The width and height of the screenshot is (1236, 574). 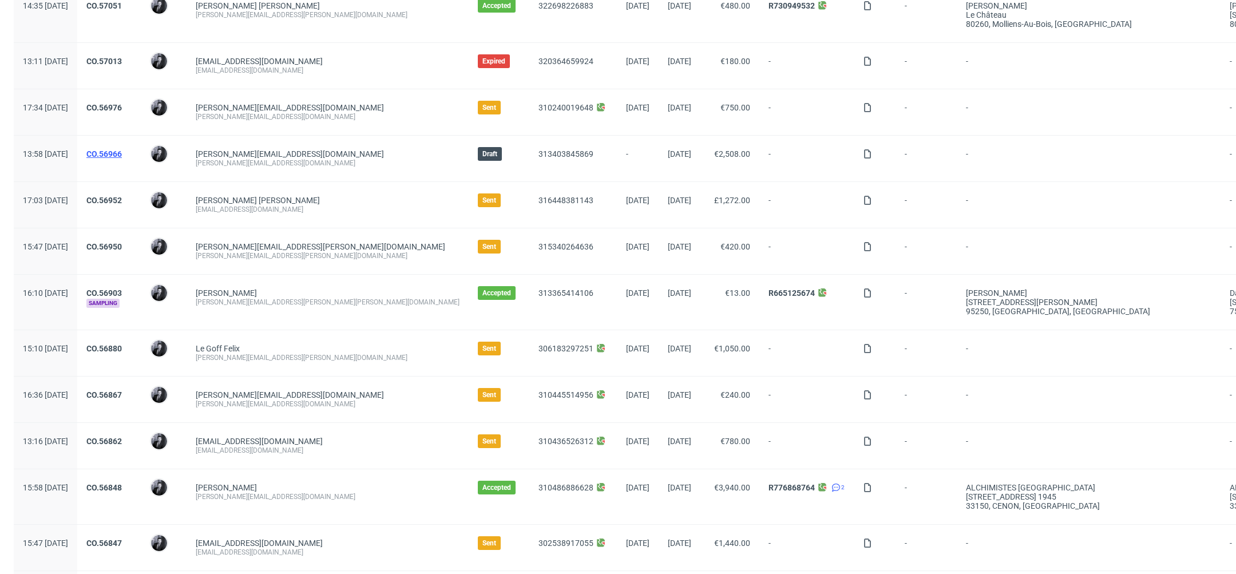 I want to click on a: CO.56848, so click(x=104, y=488).